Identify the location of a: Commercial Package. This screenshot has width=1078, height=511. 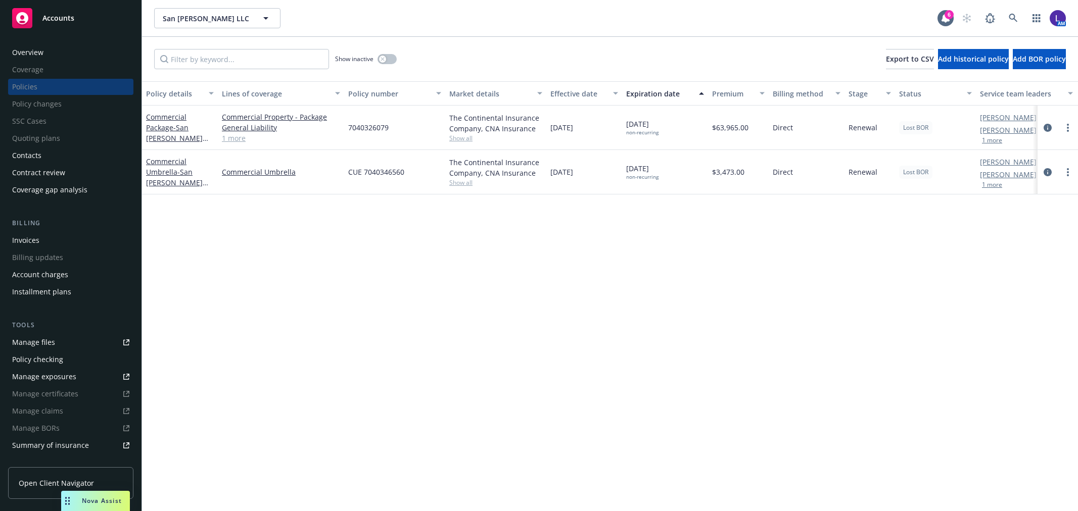
(174, 133).